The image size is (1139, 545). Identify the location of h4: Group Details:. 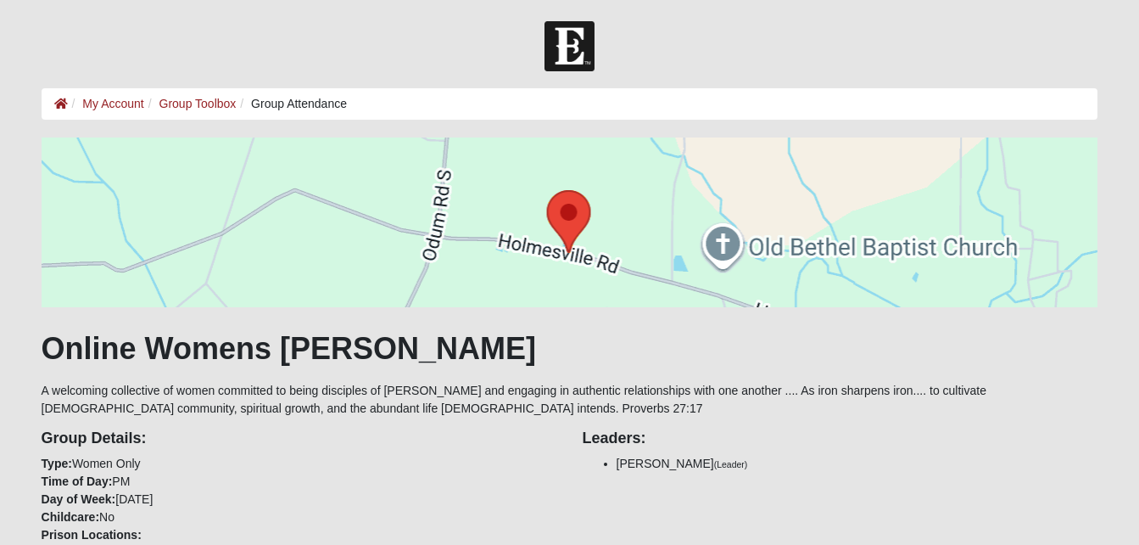
(299, 439).